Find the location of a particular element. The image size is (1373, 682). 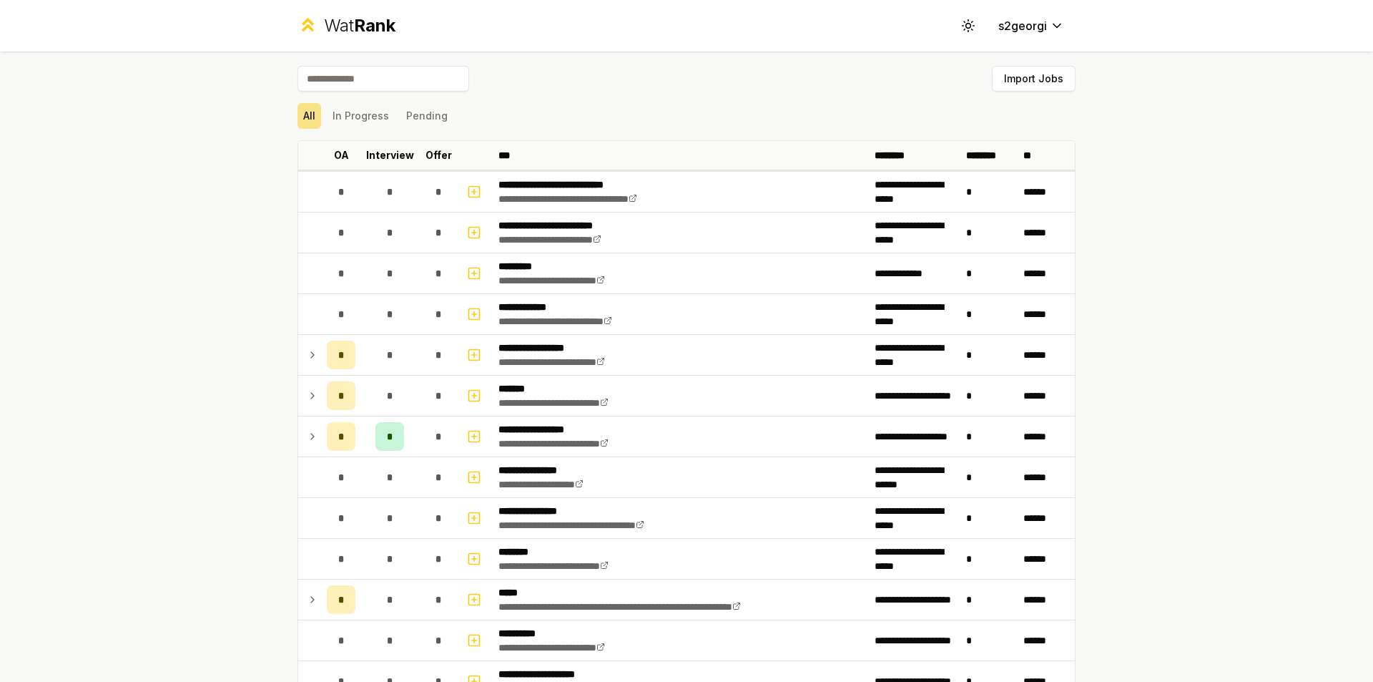

button: Pending is located at coordinates (427, 116).